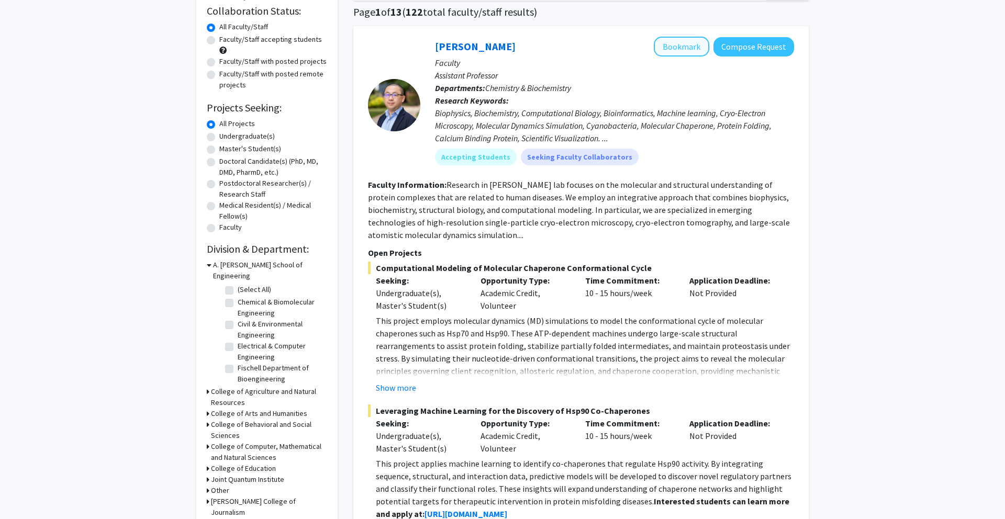 This screenshot has height=519, width=1005. I want to click on label: Faculty/Staff with posted remote projects, so click(273, 80).